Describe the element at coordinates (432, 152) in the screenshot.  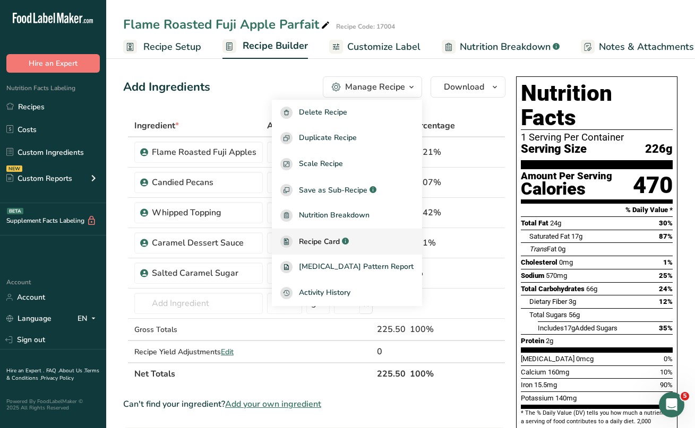
I see `div: 57.21%` at that location.